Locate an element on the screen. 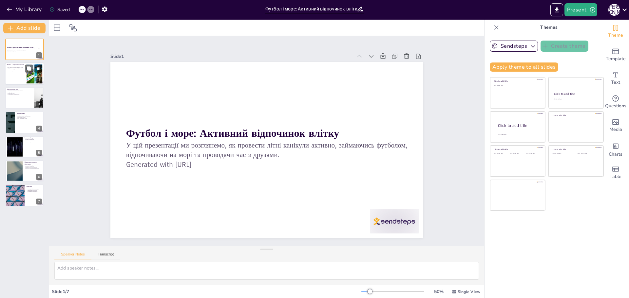 The height and width of the screenshot is (298, 629). button: Transcript is located at coordinates (106, 256).